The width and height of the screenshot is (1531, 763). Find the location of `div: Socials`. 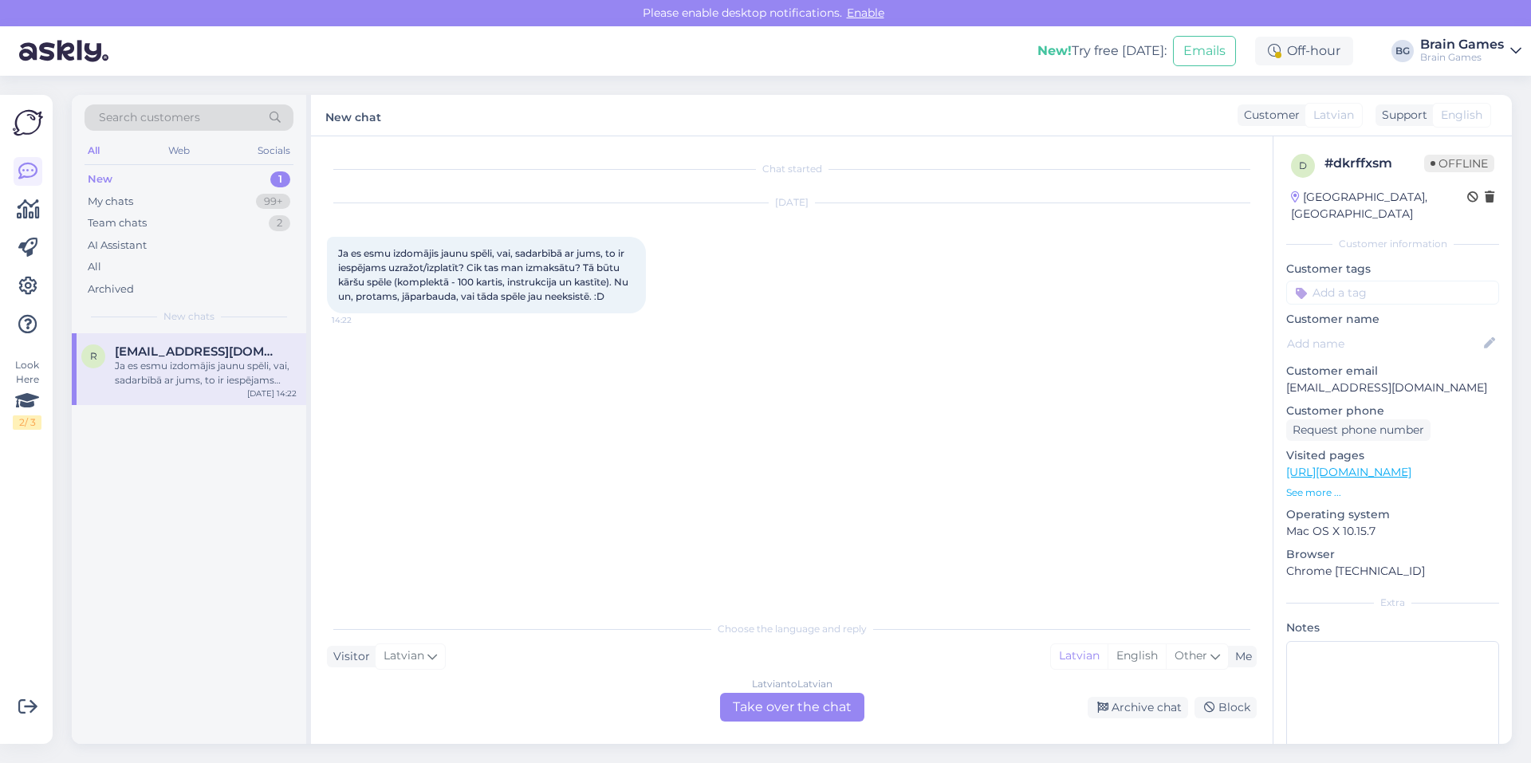

div: Socials is located at coordinates (273, 151).